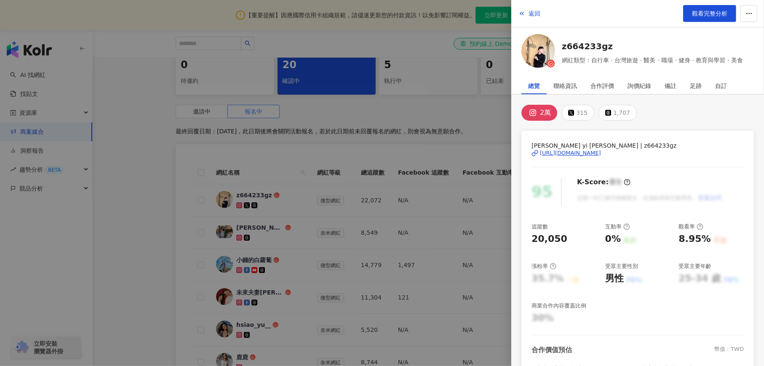  What do you see at coordinates (552, 350) in the screenshot?
I see `div: 合作價值預估` at bounding box center [552, 350].